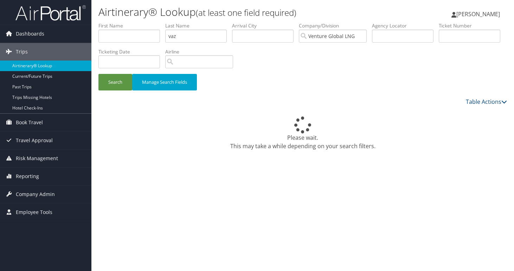  Describe the element at coordinates (165, 82) in the screenshot. I see `button: Manage Search Fields` at that location.